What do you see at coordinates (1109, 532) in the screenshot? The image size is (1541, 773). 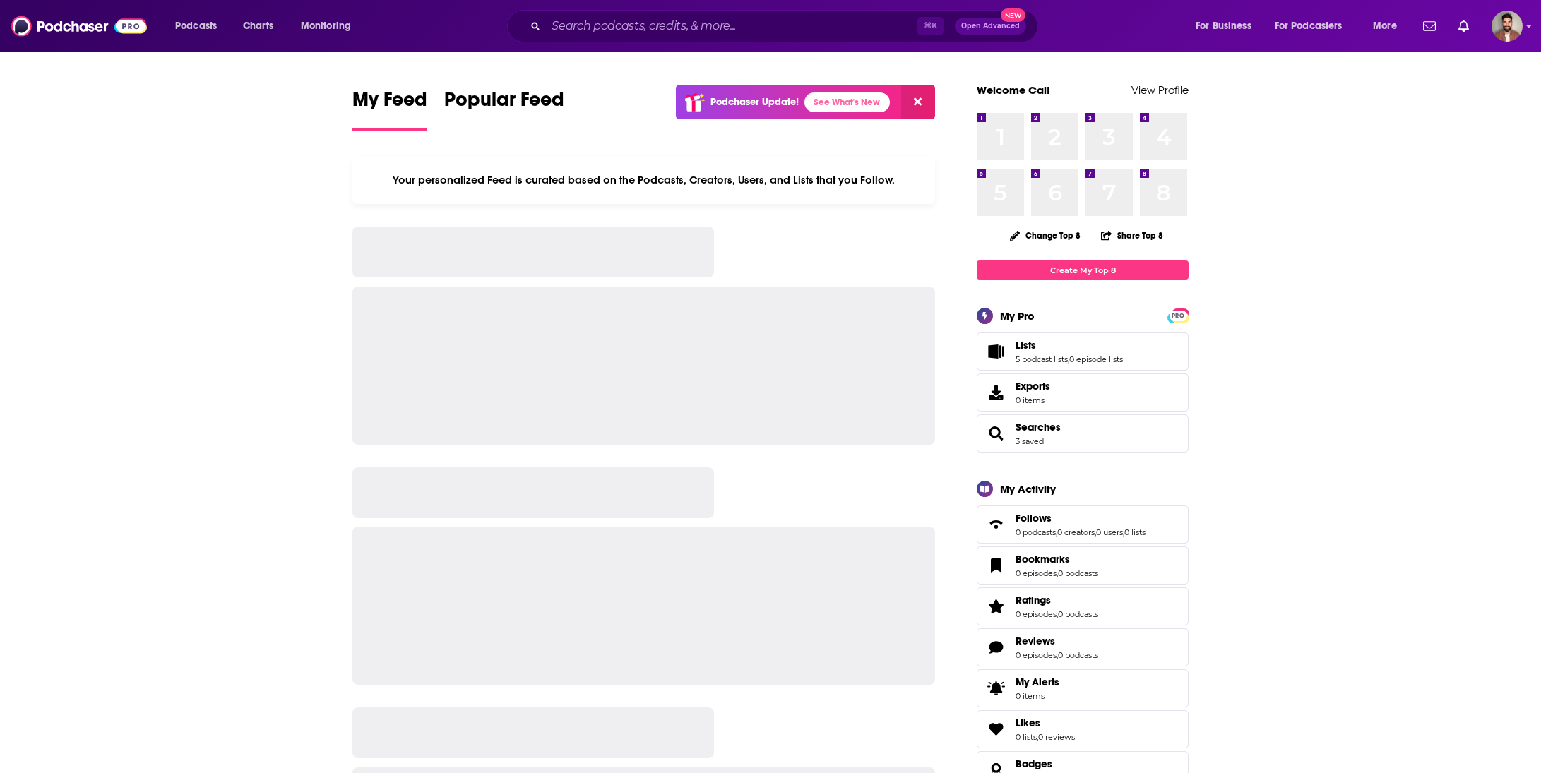 I see `a: 0 users` at bounding box center [1109, 532].